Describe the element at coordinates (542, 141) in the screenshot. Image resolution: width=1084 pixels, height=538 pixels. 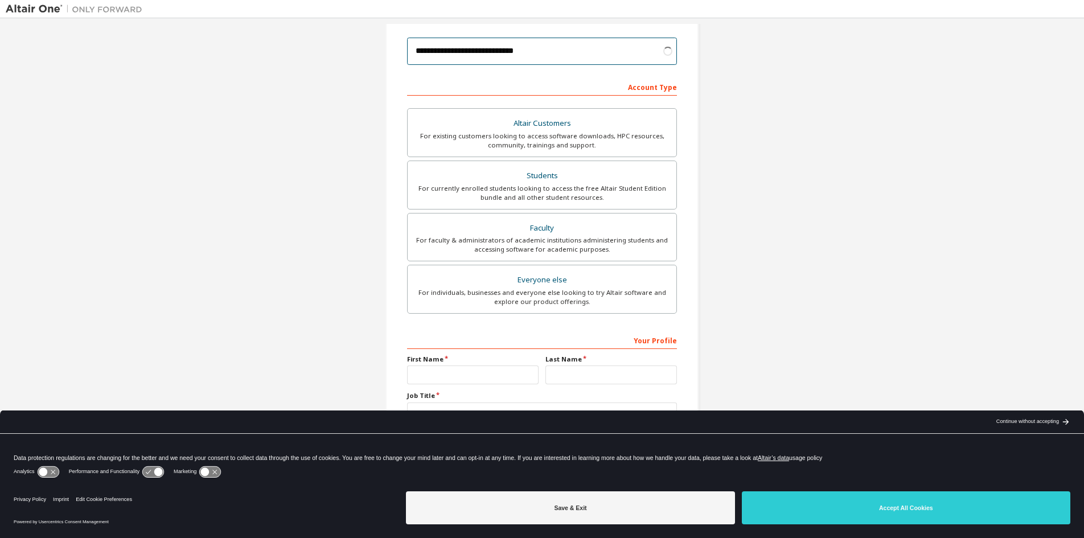
I see `div: For existing customers looking to access software downloads, HPC resources, community, trainings ...` at that location.